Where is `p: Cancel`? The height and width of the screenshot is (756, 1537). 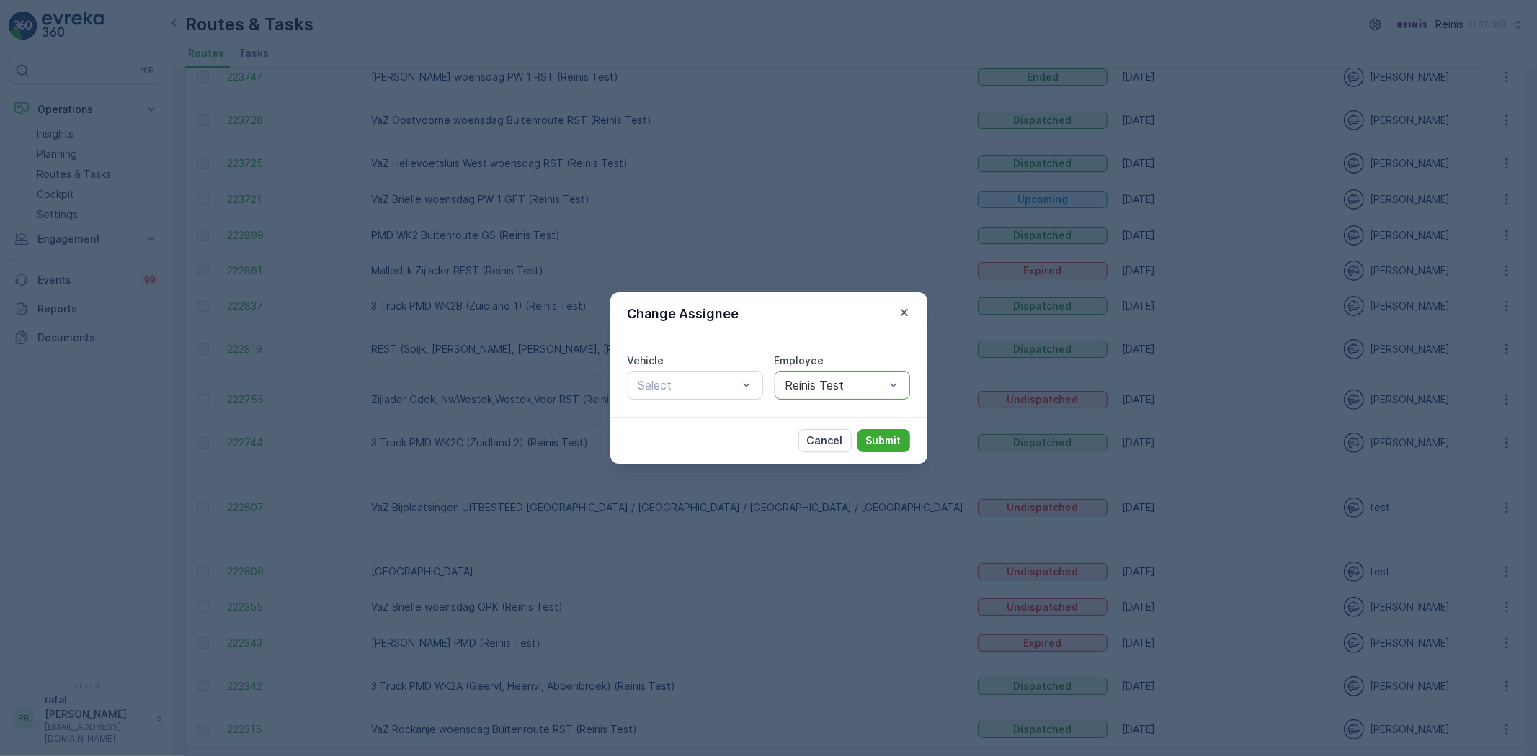 p: Cancel is located at coordinates (825, 441).